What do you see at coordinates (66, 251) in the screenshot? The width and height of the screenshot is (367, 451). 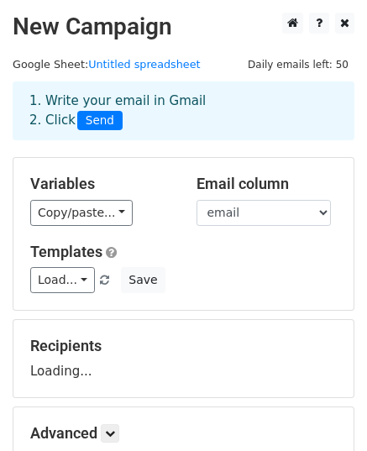 I see `a: Templates` at bounding box center [66, 251].